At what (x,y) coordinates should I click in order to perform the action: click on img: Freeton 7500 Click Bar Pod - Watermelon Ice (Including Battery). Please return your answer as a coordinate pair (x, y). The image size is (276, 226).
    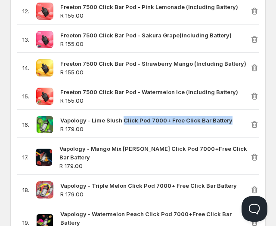
    Looking at the image, I should click on (45, 96).